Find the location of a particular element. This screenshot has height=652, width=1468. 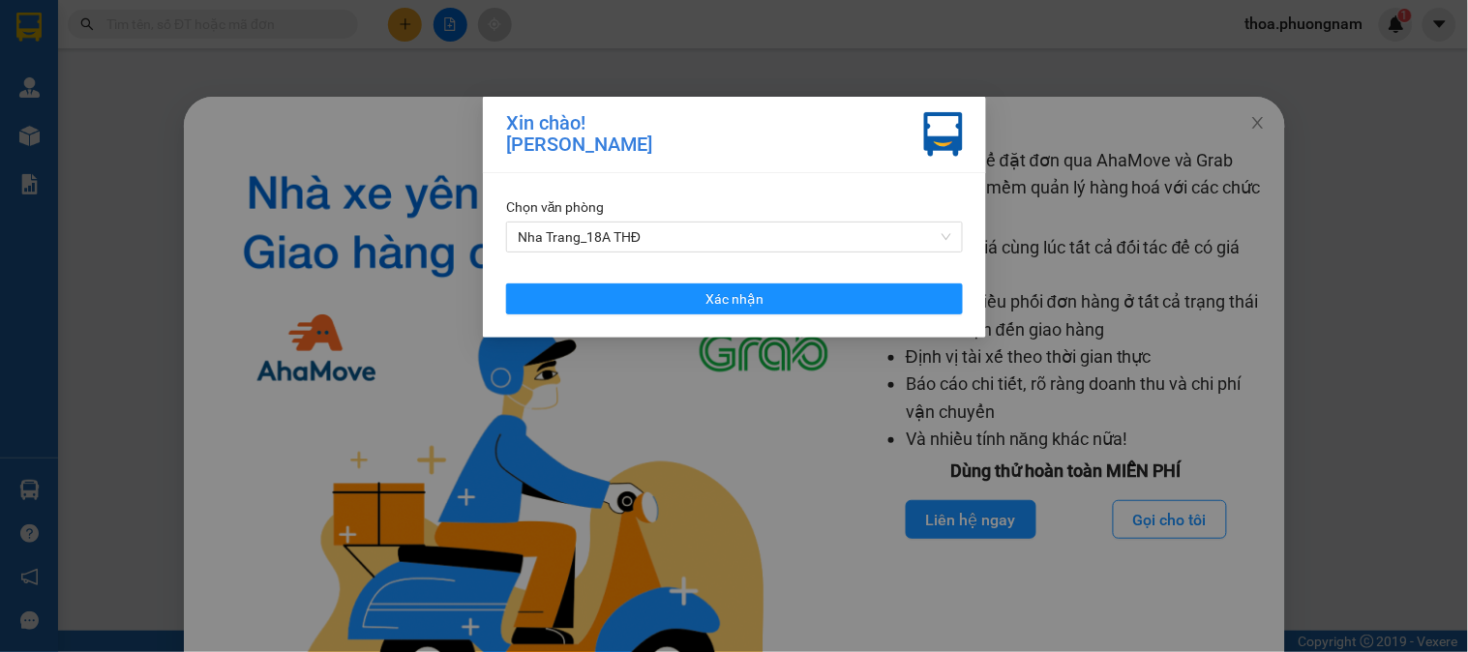

span: Nha Trang_18A THĐ is located at coordinates (734, 237).